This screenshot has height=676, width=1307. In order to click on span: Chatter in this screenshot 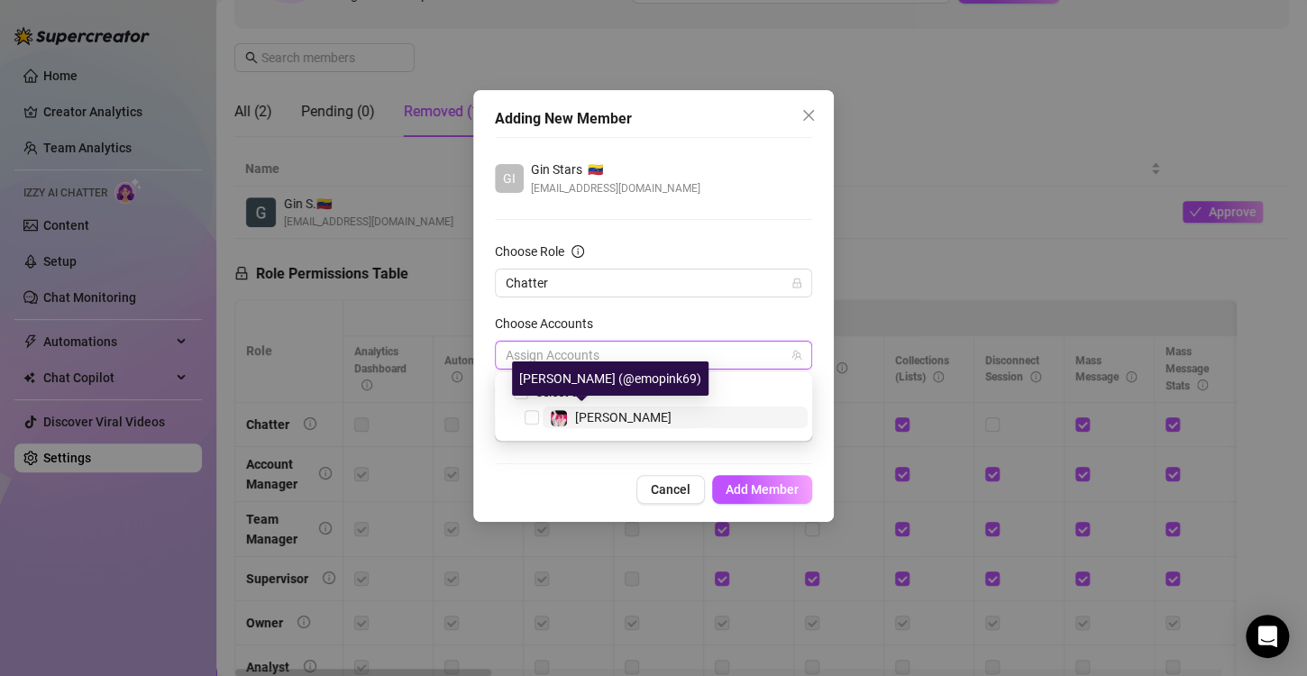, I will do `click(654, 283)`.